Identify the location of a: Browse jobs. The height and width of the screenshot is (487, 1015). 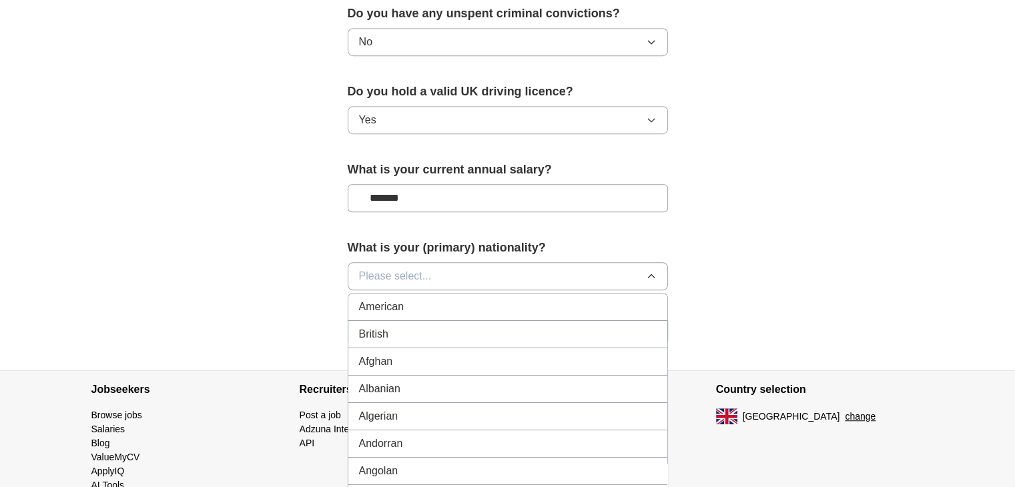
(117, 415).